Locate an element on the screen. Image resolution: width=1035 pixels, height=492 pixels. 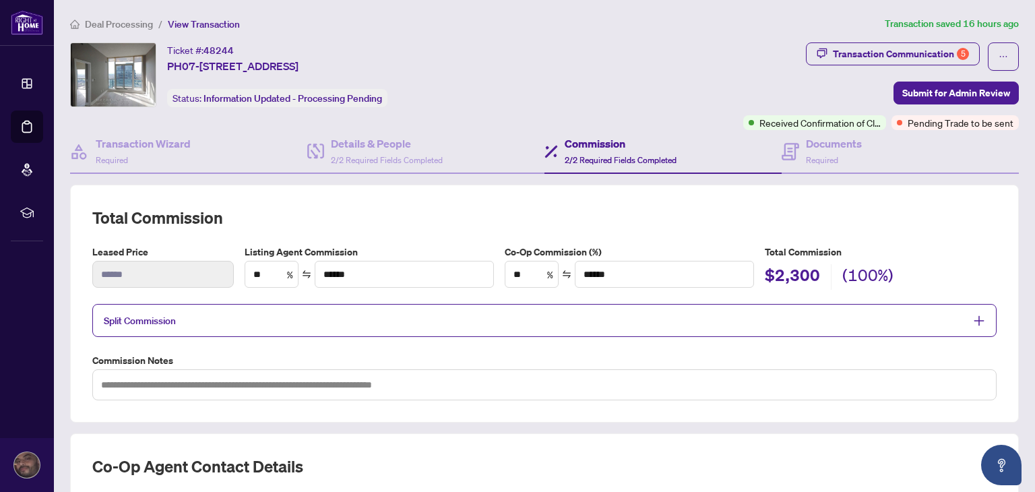
span: 48244 is located at coordinates (218, 51).